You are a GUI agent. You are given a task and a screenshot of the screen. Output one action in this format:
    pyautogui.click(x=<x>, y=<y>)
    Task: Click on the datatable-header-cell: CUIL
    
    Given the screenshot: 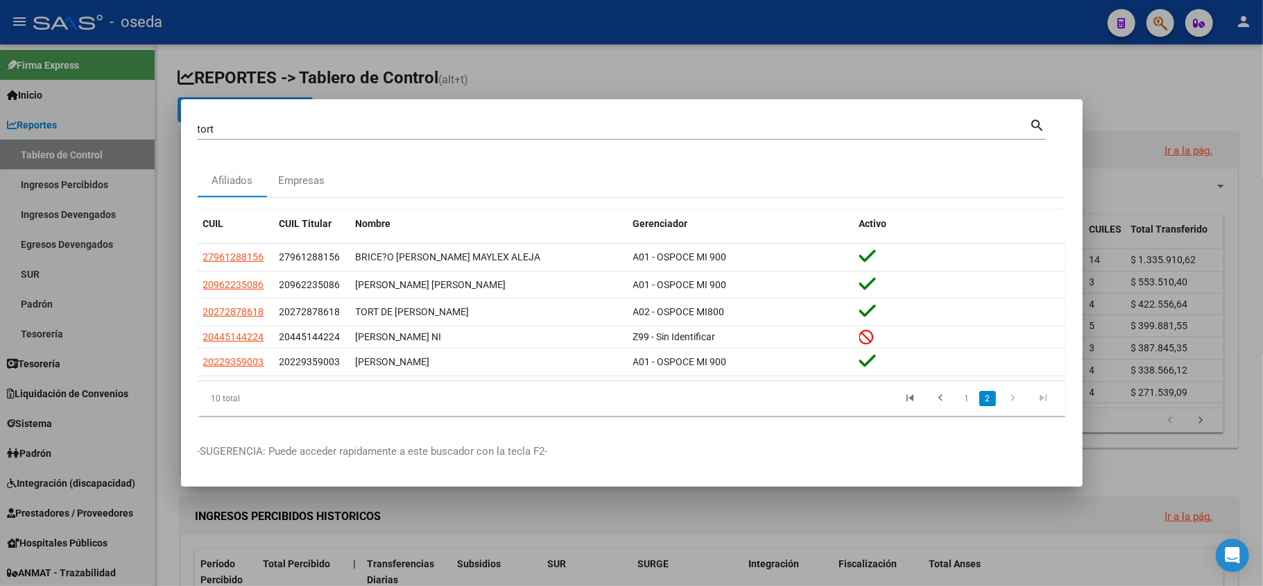 What is the action you would take?
    pyautogui.click(x=236, y=223)
    